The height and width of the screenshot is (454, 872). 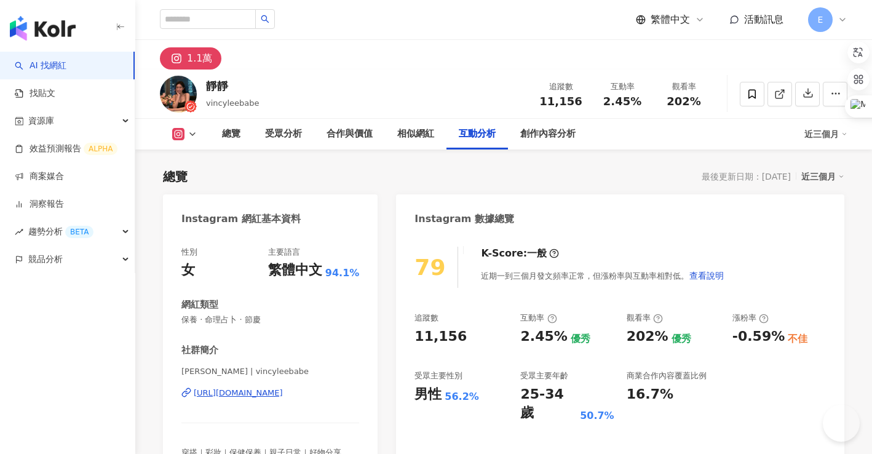 What do you see at coordinates (670, 20) in the screenshot?
I see `span: 繁體中文` at bounding box center [670, 20].